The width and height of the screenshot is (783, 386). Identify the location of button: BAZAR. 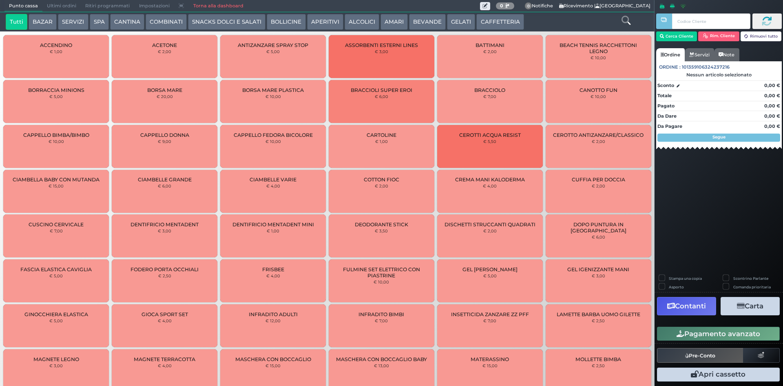
(42, 22).